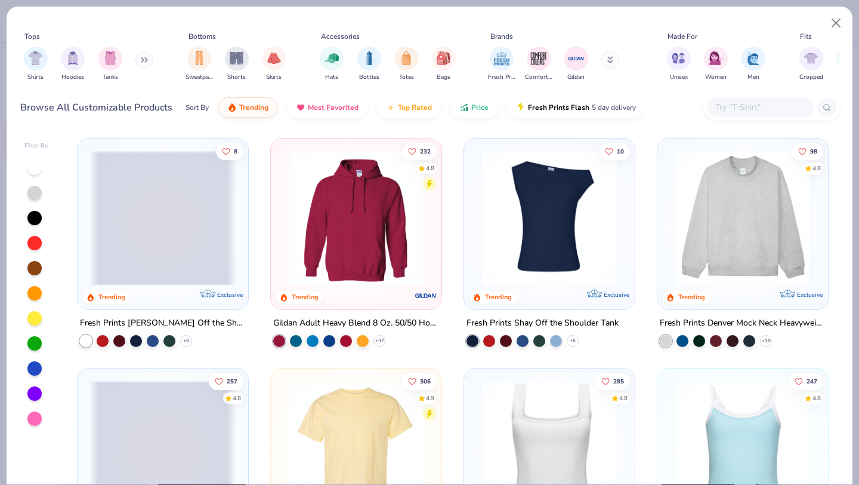 This screenshot has width=859, height=485. What do you see at coordinates (754, 77) in the screenshot?
I see `span: Men` at bounding box center [754, 77].